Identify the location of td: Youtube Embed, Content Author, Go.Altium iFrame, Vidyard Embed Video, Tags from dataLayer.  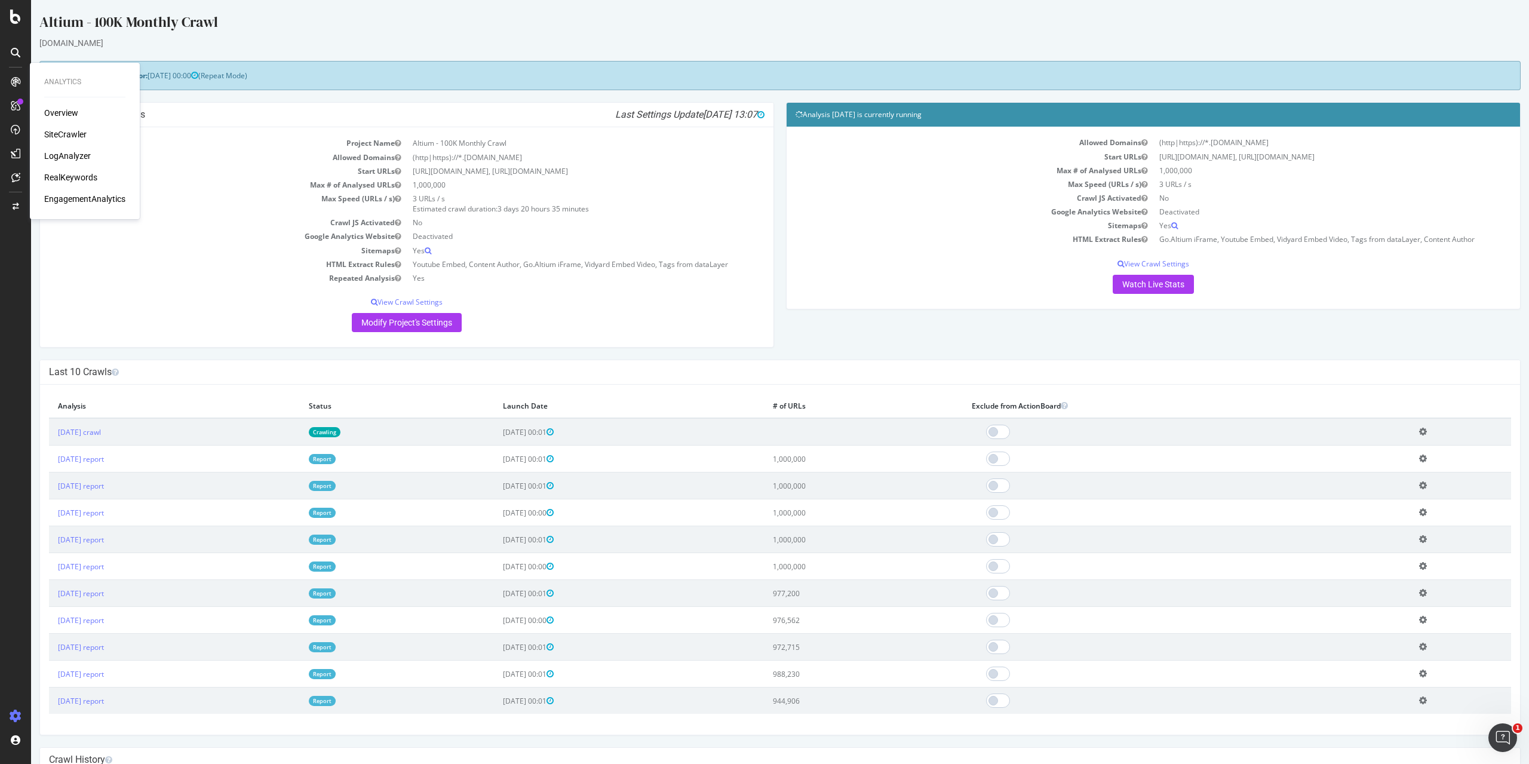
(554, 264).